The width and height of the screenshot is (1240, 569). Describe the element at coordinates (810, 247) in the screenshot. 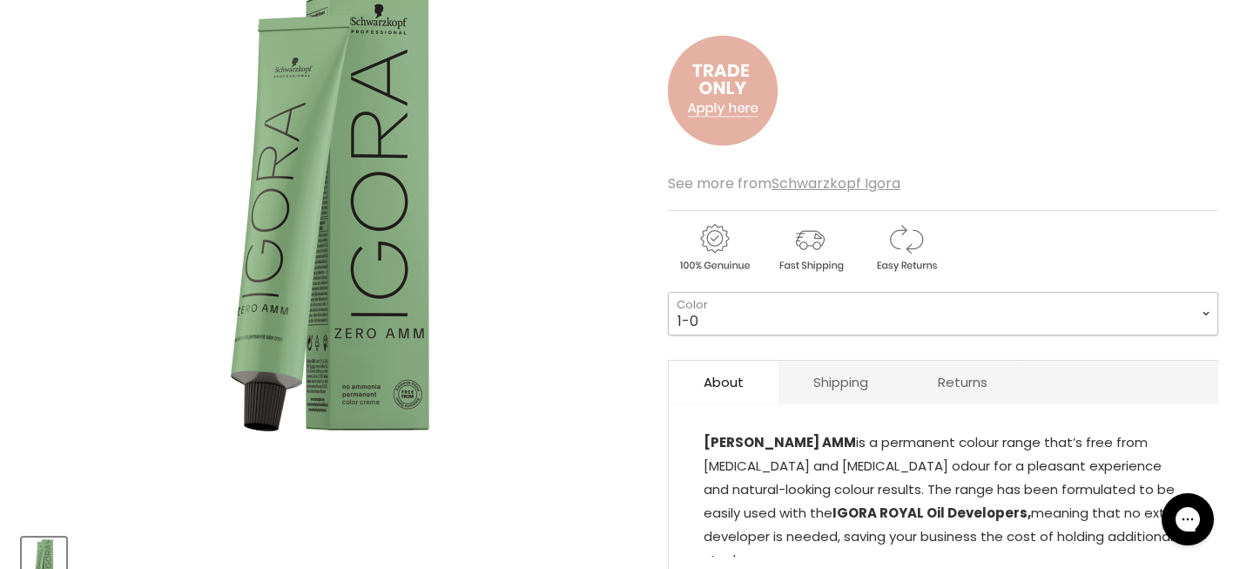

I see `img: shipping.gif` at that location.